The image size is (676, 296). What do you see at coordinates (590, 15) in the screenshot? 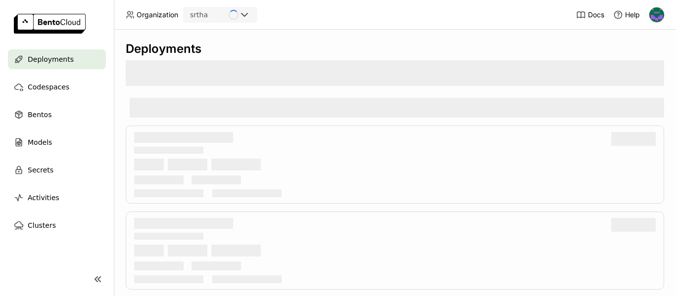
I see `a: Docs` at bounding box center [590, 15].